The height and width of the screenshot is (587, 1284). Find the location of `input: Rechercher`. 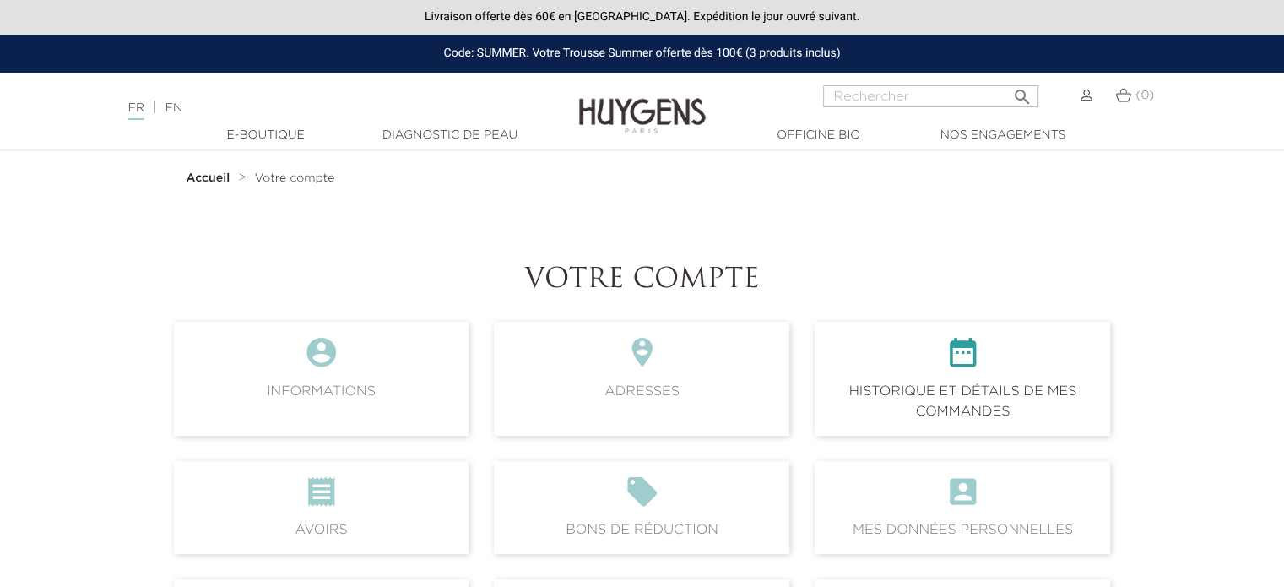

input: Rechercher is located at coordinates (930, 96).